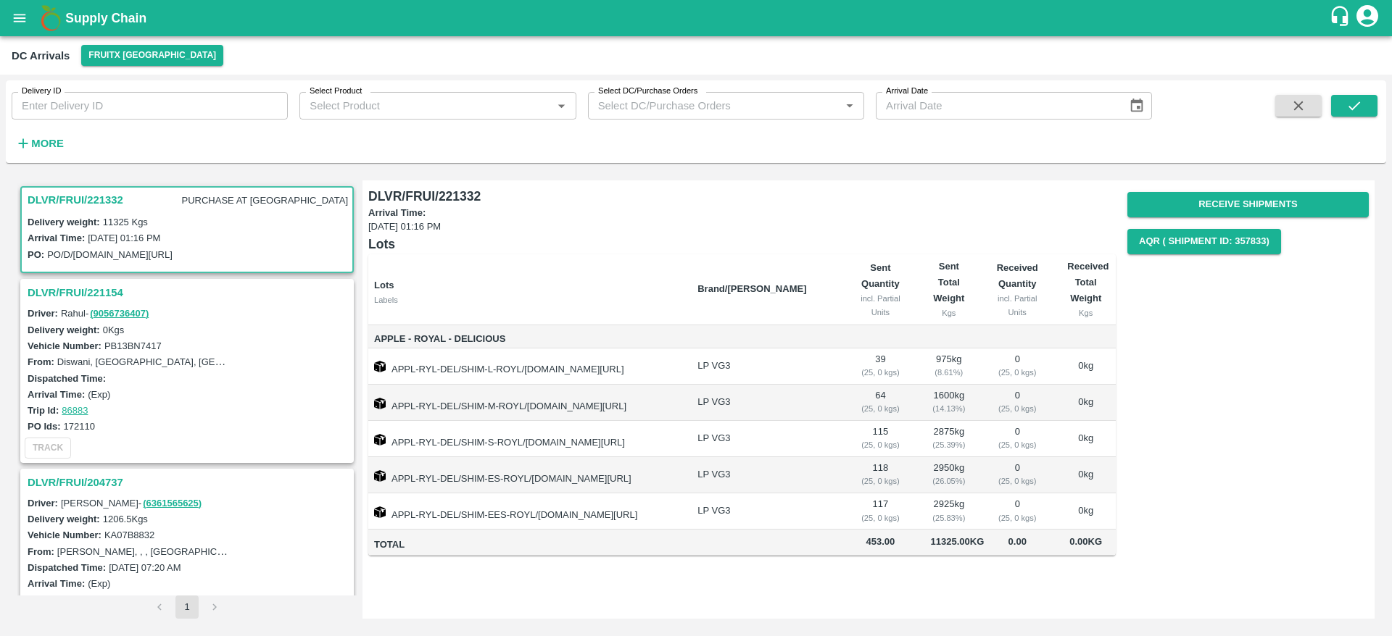  I want to click on label: Select Product, so click(336, 91).